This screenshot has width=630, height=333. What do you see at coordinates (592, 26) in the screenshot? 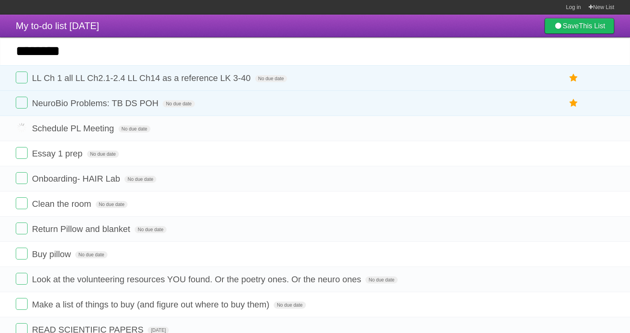
I see `b: This List` at bounding box center [592, 26].